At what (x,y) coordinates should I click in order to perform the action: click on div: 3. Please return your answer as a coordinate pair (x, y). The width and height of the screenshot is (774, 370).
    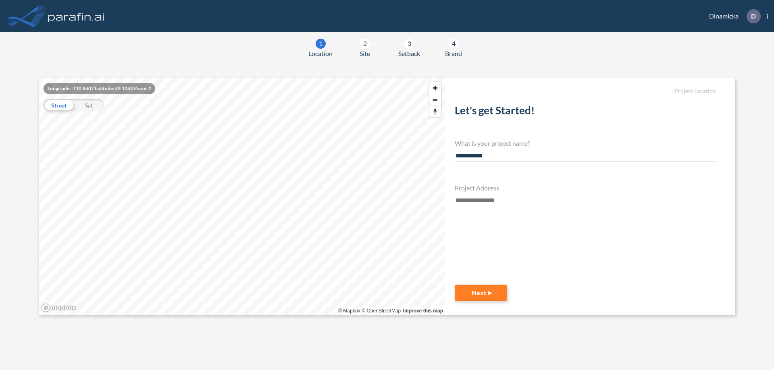
    Looking at the image, I should click on (409, 44).